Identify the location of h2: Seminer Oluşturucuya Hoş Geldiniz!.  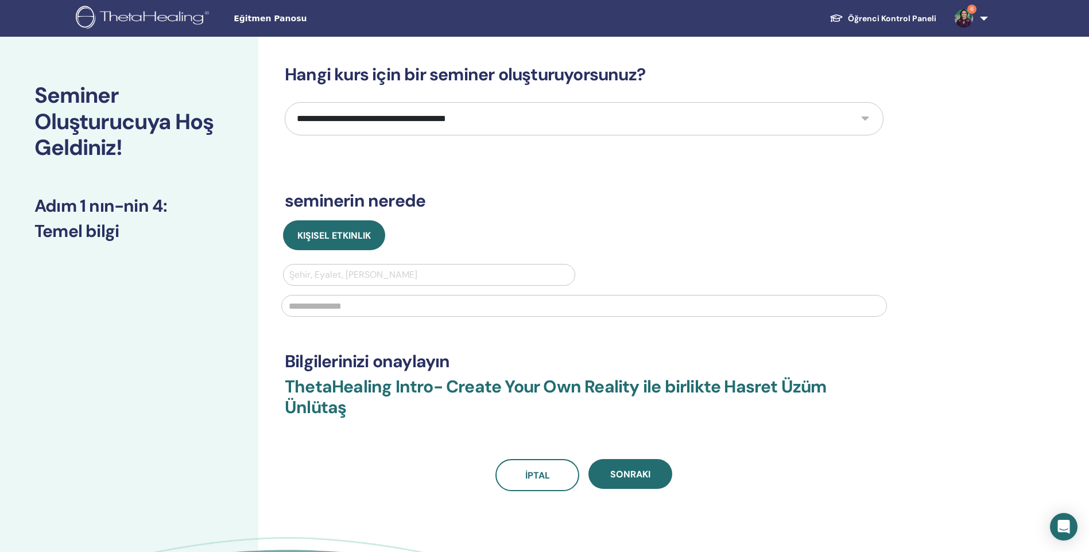
(129, 122).